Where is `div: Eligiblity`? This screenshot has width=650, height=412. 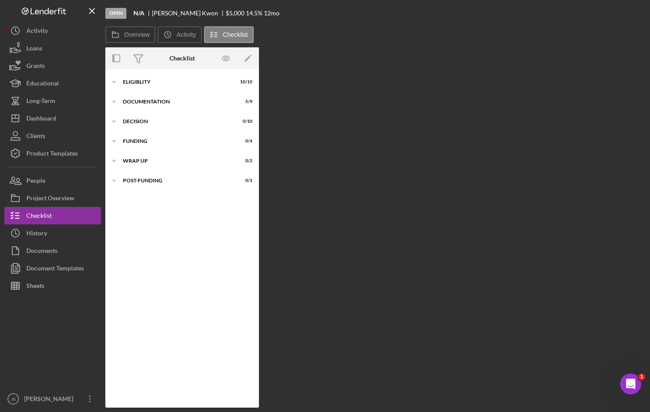 div: Eligiblity is located at coordinates (176, 82).